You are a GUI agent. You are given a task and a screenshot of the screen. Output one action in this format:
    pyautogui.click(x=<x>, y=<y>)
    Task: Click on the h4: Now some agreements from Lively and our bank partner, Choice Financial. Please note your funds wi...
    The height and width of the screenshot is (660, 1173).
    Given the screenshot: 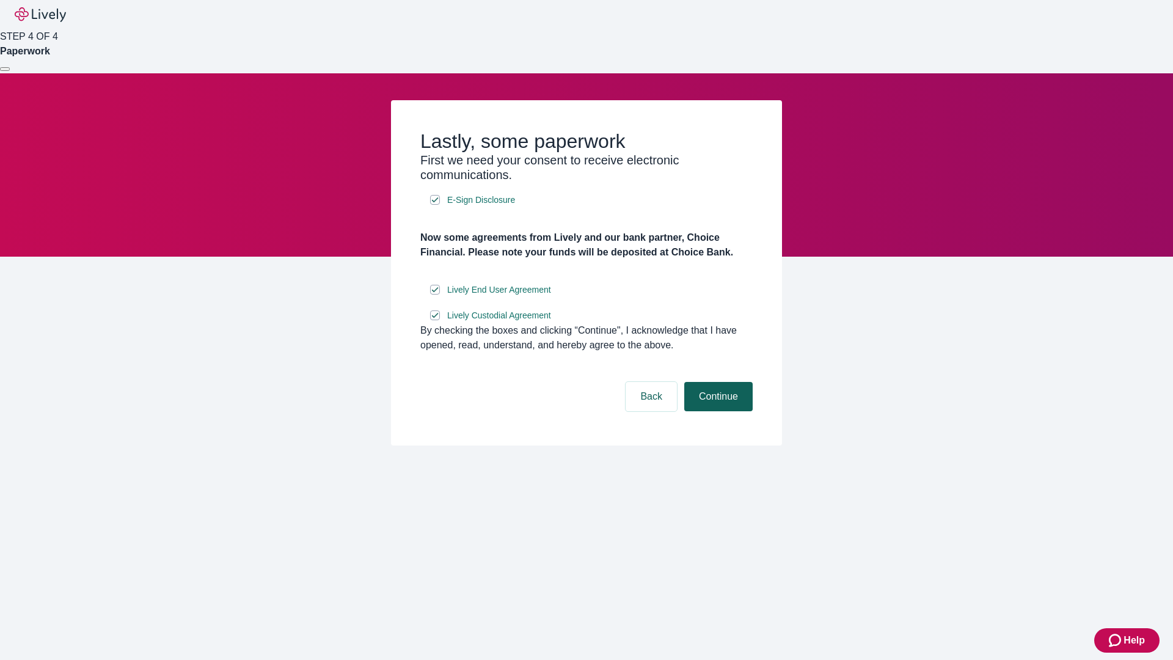 What is the action you would take?
    pyautogui.click(x=587, y=245)
    